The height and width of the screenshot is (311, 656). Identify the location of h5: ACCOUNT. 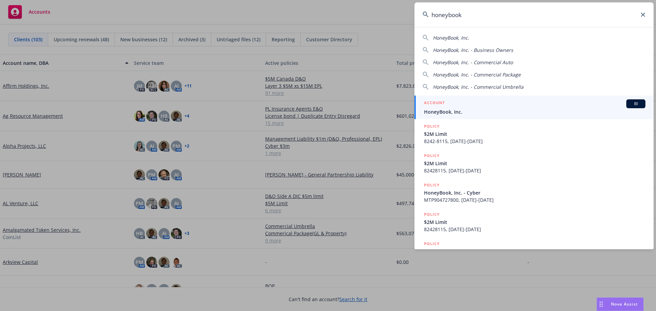
(434, 104).